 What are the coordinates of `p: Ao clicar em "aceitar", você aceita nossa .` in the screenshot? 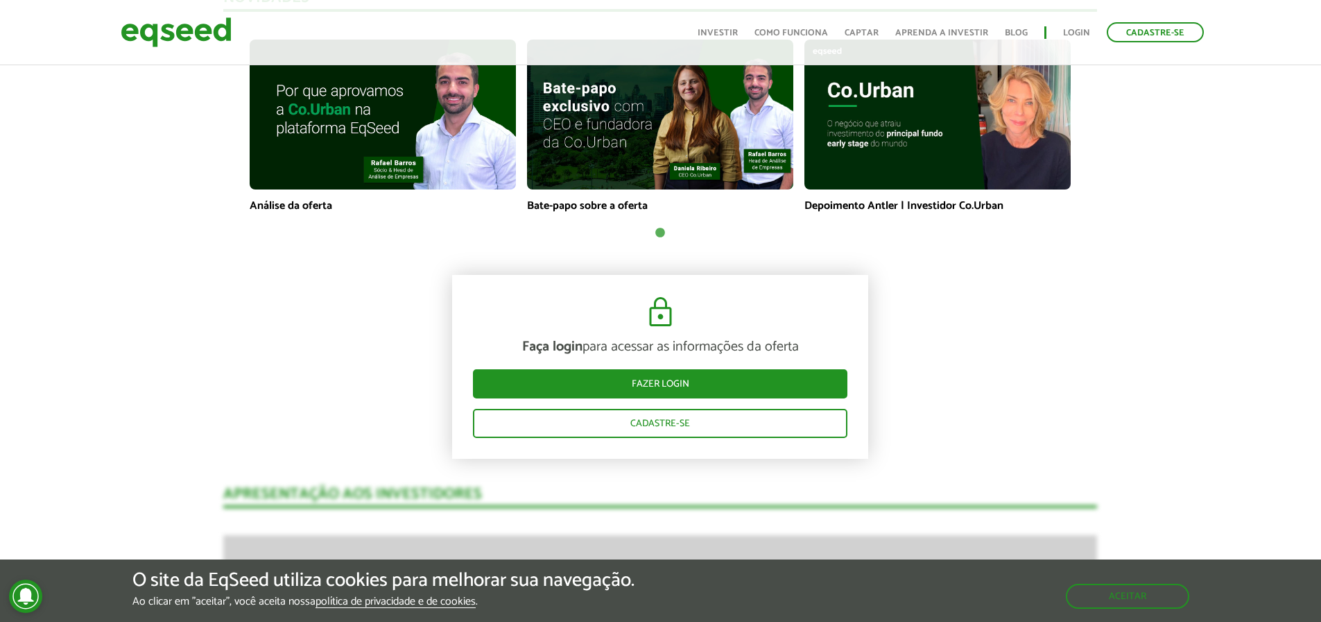 It's located at (384, 601).